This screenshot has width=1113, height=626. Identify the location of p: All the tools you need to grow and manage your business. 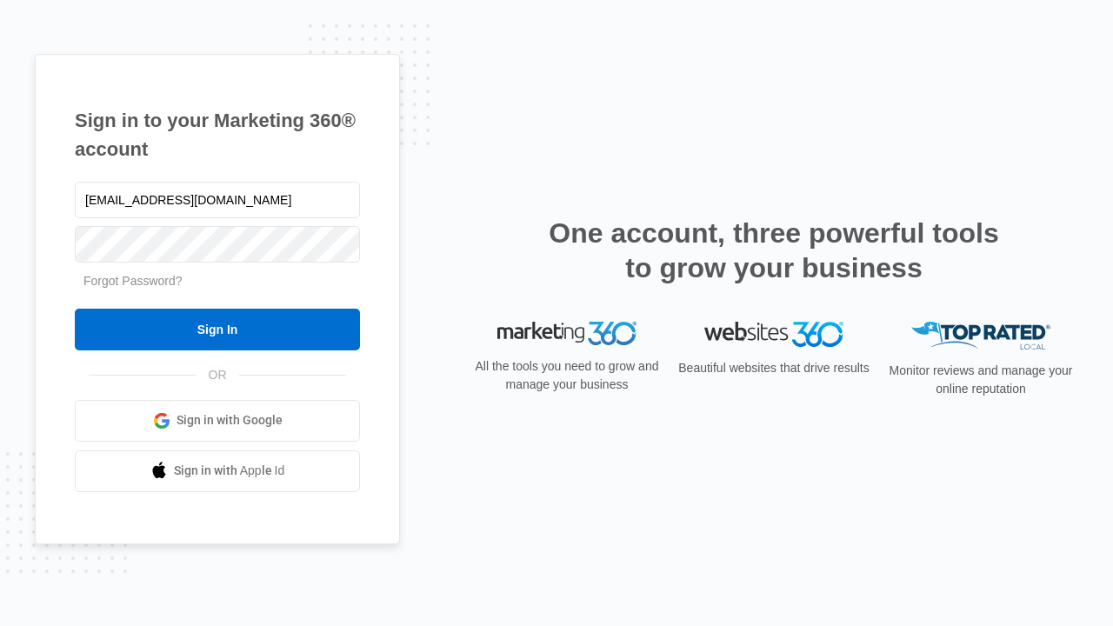
(567, 376).